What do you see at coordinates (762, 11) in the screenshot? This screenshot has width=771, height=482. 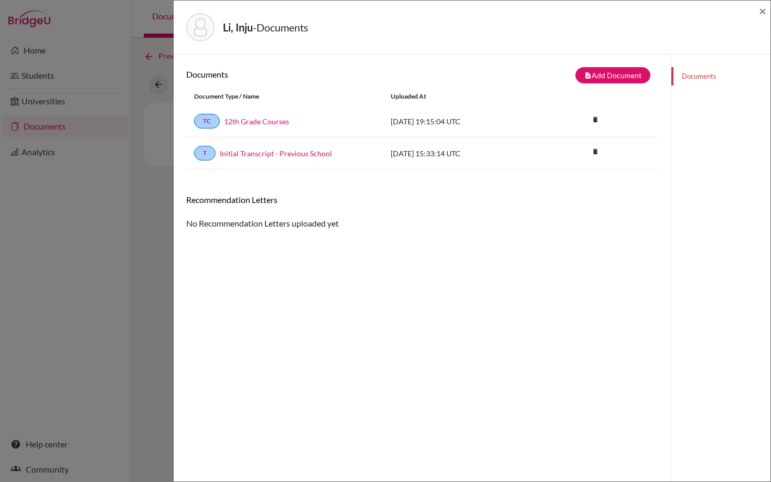 I see `button: Close` at bounding box center [762, 11].